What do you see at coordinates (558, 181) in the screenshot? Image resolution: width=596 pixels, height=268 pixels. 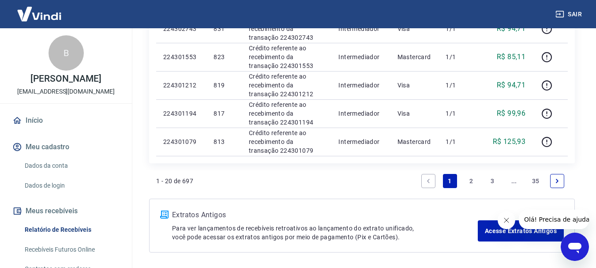 I see `a: Next page` at bounding box center [558, 181].